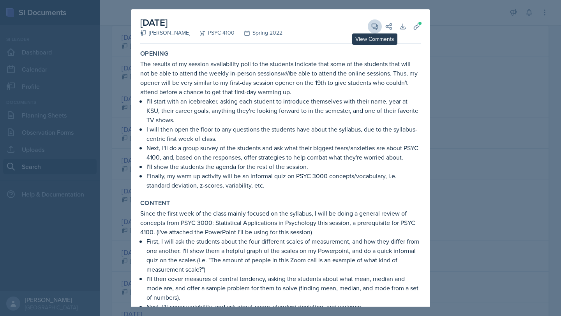  What do you see at coordinates (283, 134) in the screenshot?
I see `p: I will then open the floor to any questions the students have about the syllabus, due to the syll...` at bounding box center [283, 134].